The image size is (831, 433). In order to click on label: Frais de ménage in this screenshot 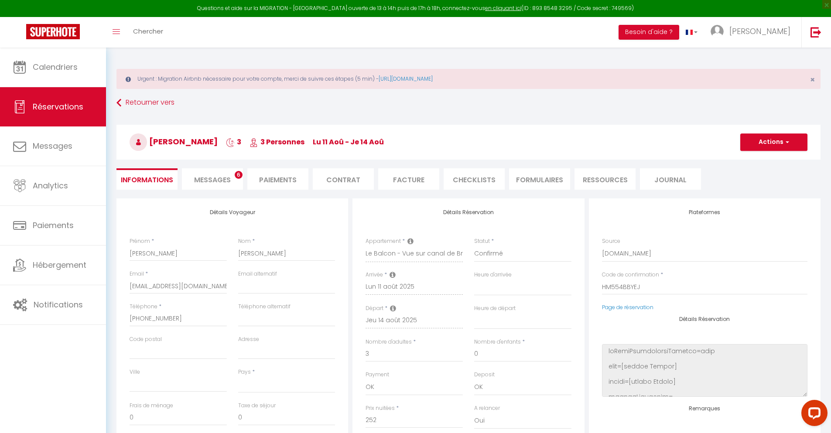, I will do `click(151, 406)`.